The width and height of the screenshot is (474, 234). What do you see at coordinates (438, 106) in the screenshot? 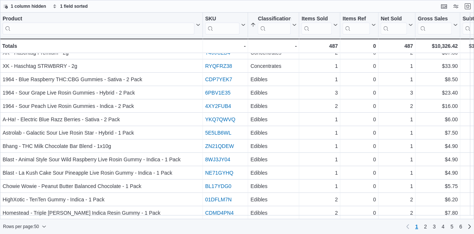
I see `div: $16.00` at bounding box center [438, 106].